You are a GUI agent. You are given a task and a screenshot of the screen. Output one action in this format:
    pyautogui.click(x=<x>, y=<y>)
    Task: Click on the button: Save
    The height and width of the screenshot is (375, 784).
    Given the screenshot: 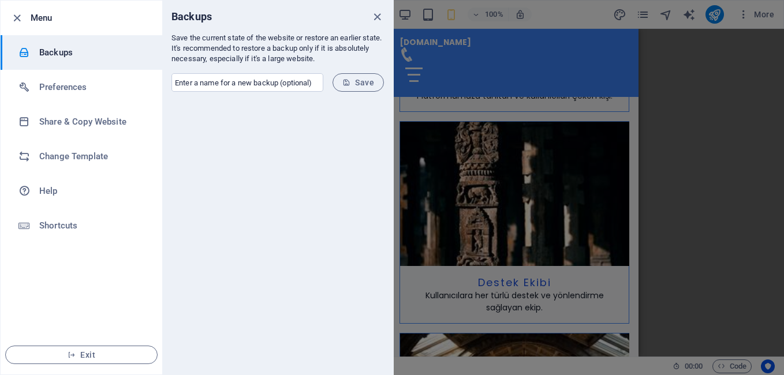 What is the action you would take?
    pyautogui.click(x=358, y=83)
    